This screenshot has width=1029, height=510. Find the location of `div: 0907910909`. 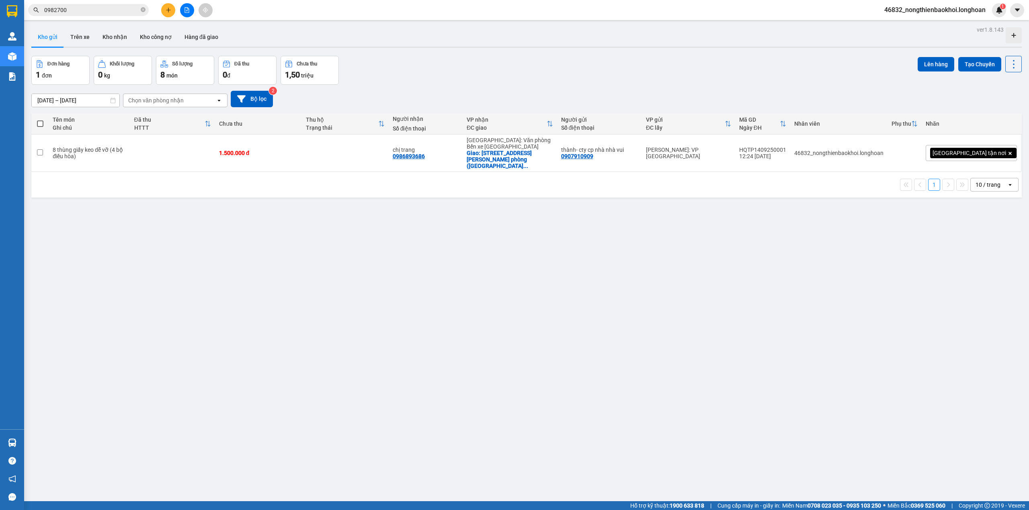

div: 0907910909 is located at coordinates (577, 156).